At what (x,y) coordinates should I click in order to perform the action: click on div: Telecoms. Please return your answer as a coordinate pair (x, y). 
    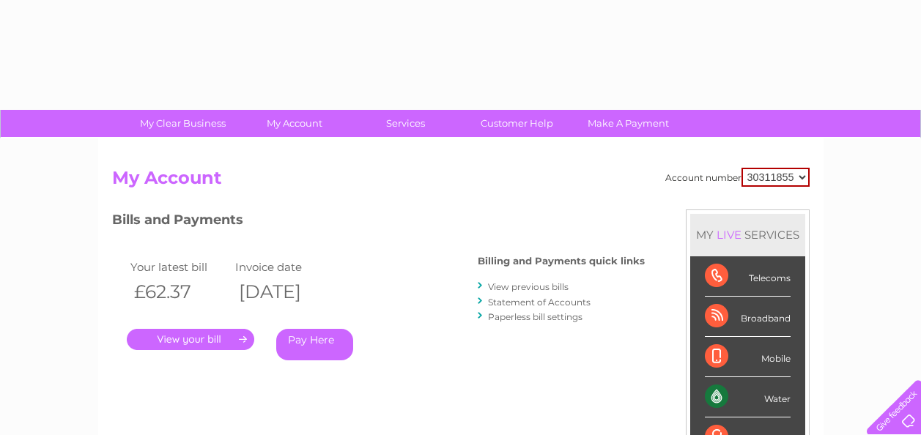
    Looking at the image, I should click on (747, 276).